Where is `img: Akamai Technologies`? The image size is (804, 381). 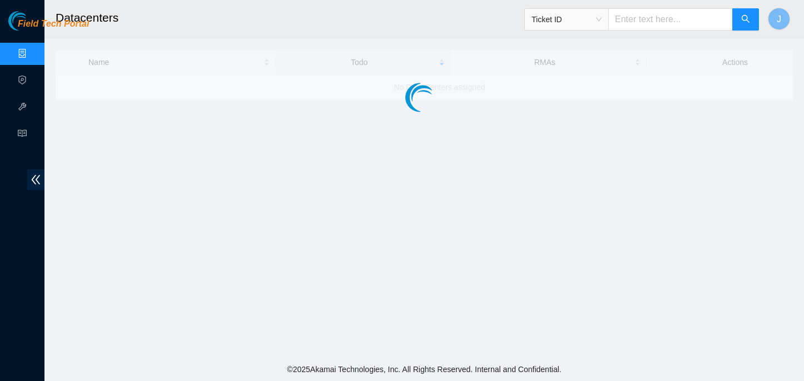 img: Akamai Technologies is located at coordinates (32, 21).